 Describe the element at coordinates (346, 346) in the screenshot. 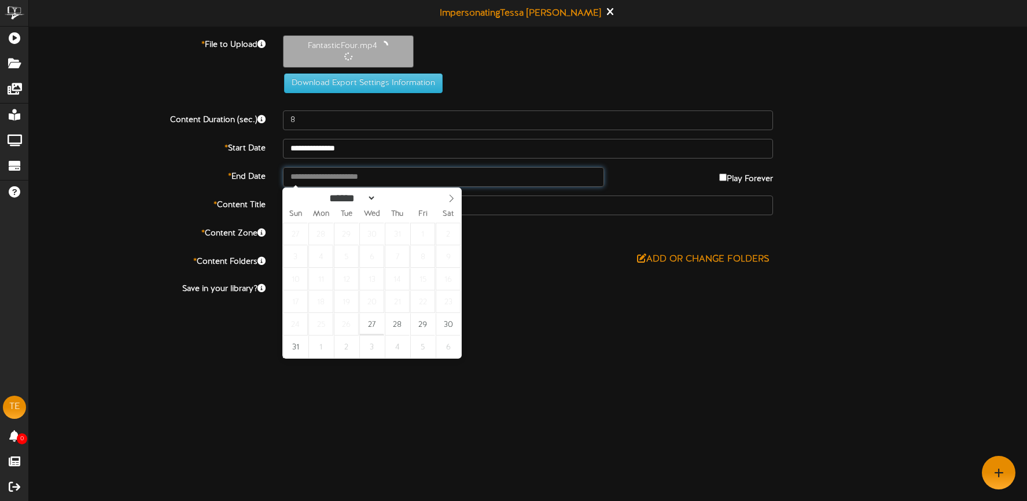

I see `span: September 2, 2025` at that location.